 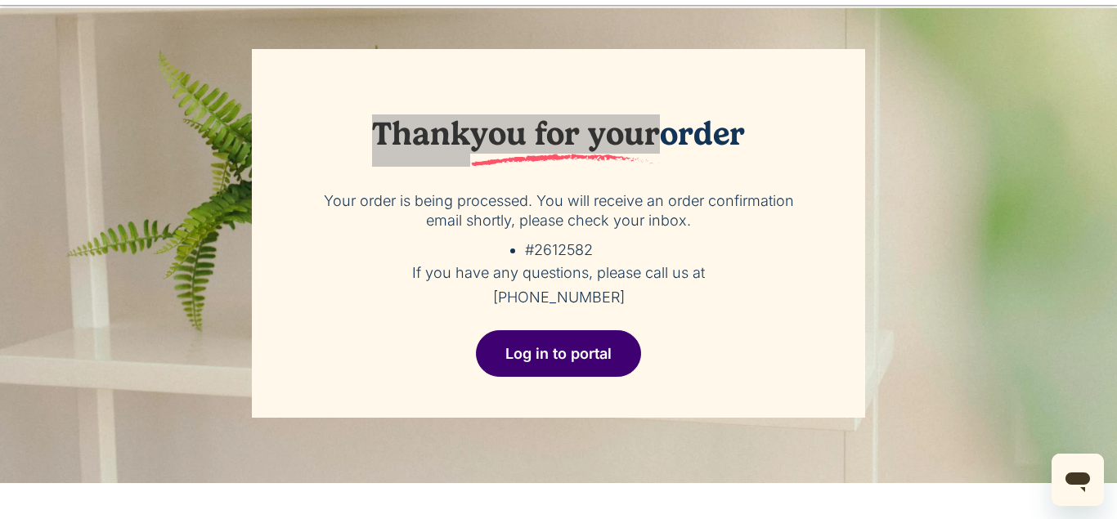 I want to click on span: #2612582, so click(x=559, y=249).